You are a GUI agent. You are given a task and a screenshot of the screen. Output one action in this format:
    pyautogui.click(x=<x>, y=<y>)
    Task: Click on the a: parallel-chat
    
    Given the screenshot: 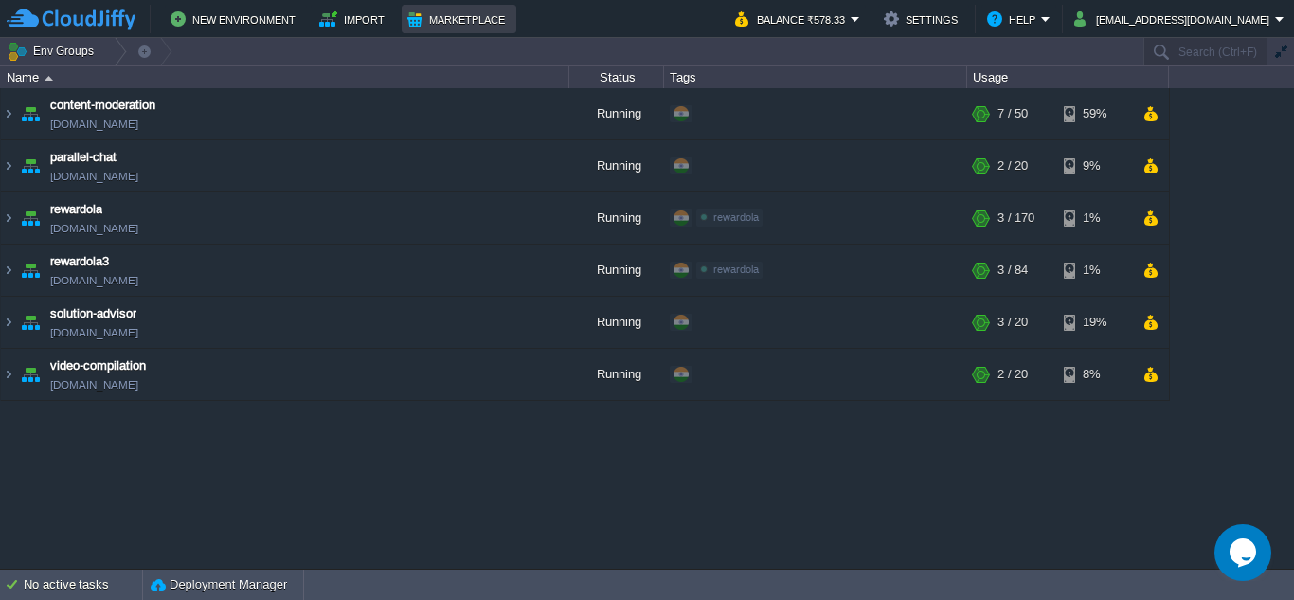 What is the action you would take?
    pyautogui.click(x=83, y=157)
    